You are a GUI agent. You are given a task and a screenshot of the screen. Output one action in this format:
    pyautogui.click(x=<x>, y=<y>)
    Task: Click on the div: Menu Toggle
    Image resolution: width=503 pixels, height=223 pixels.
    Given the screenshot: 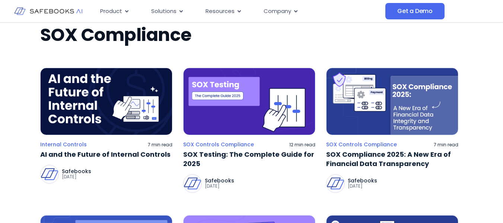 What is the action you would take?
    pyautogui.click(x=240, y=11)
    